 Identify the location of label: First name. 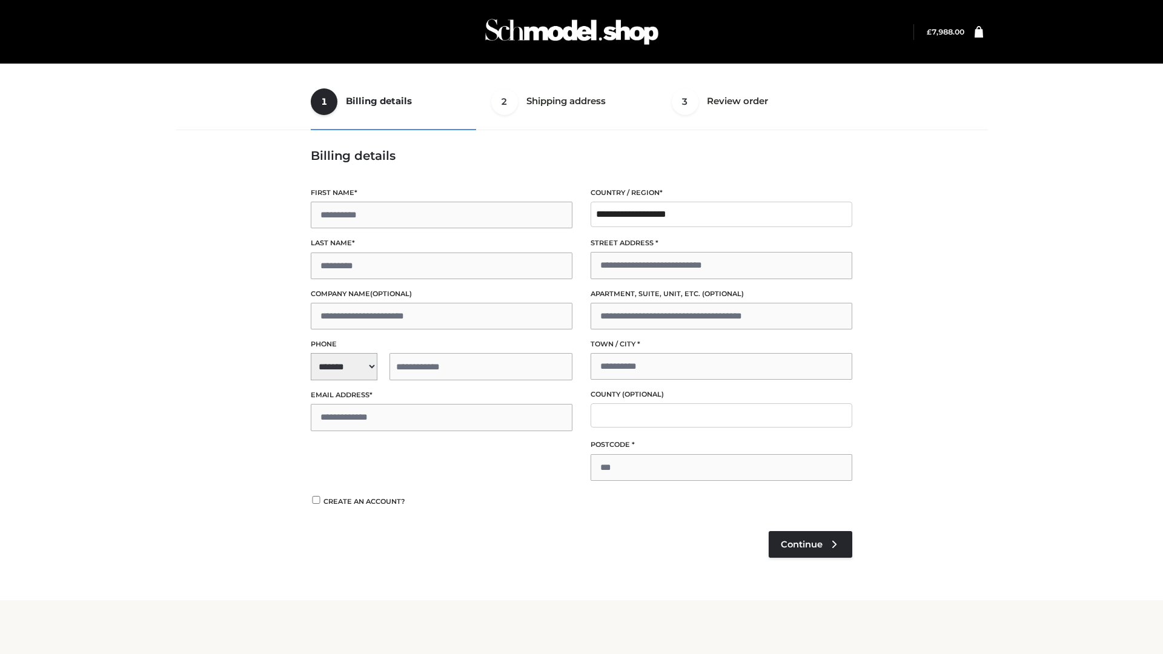
(442, 193).